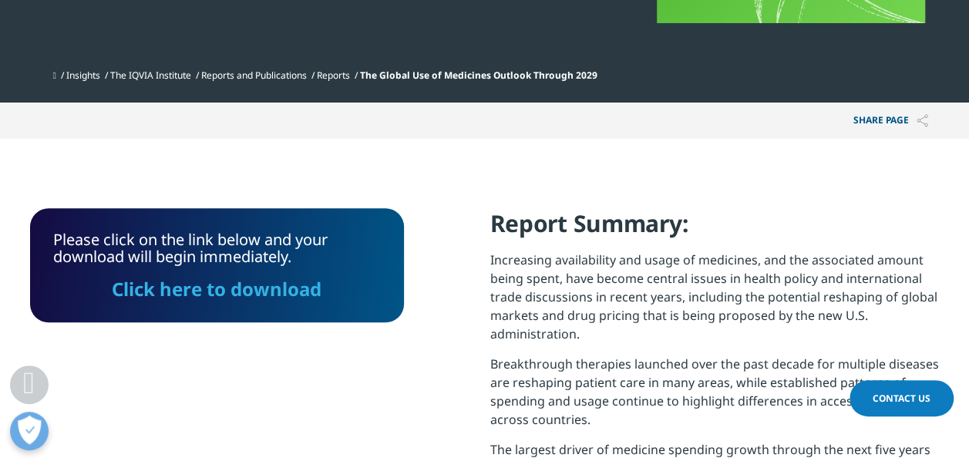  What do you see at coordinates (479, 75) in the screenshot?
I see `span: The Global Use of Medicines Outlook Through 2029` at bounding box center [479, 75].